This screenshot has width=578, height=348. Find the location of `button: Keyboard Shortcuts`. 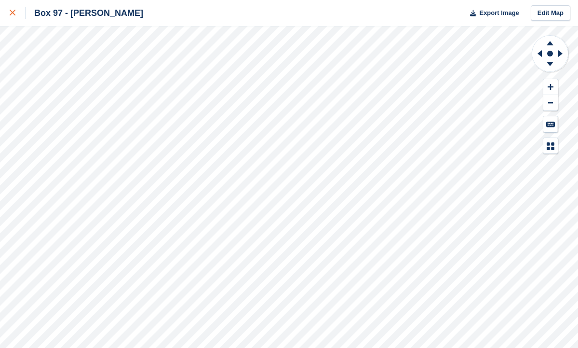

button: Keyboard Shortcuts is located at coordinates (551, 124).